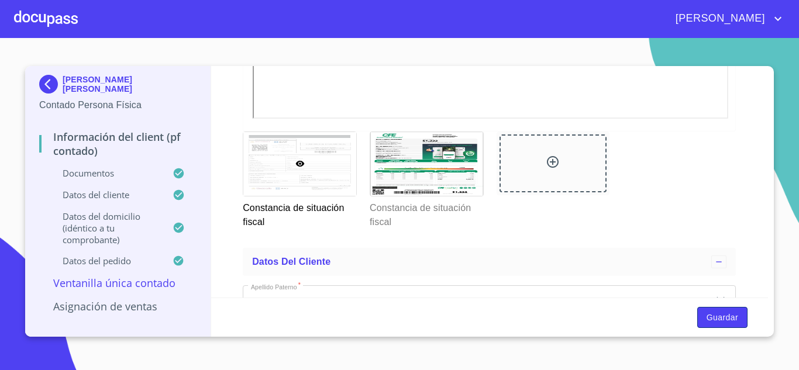 The height and width of the screenshot is (370, 799). Describe the element at coordinates (489, 262) in the screenshot. I see `div: Datos del cliente` at that location.